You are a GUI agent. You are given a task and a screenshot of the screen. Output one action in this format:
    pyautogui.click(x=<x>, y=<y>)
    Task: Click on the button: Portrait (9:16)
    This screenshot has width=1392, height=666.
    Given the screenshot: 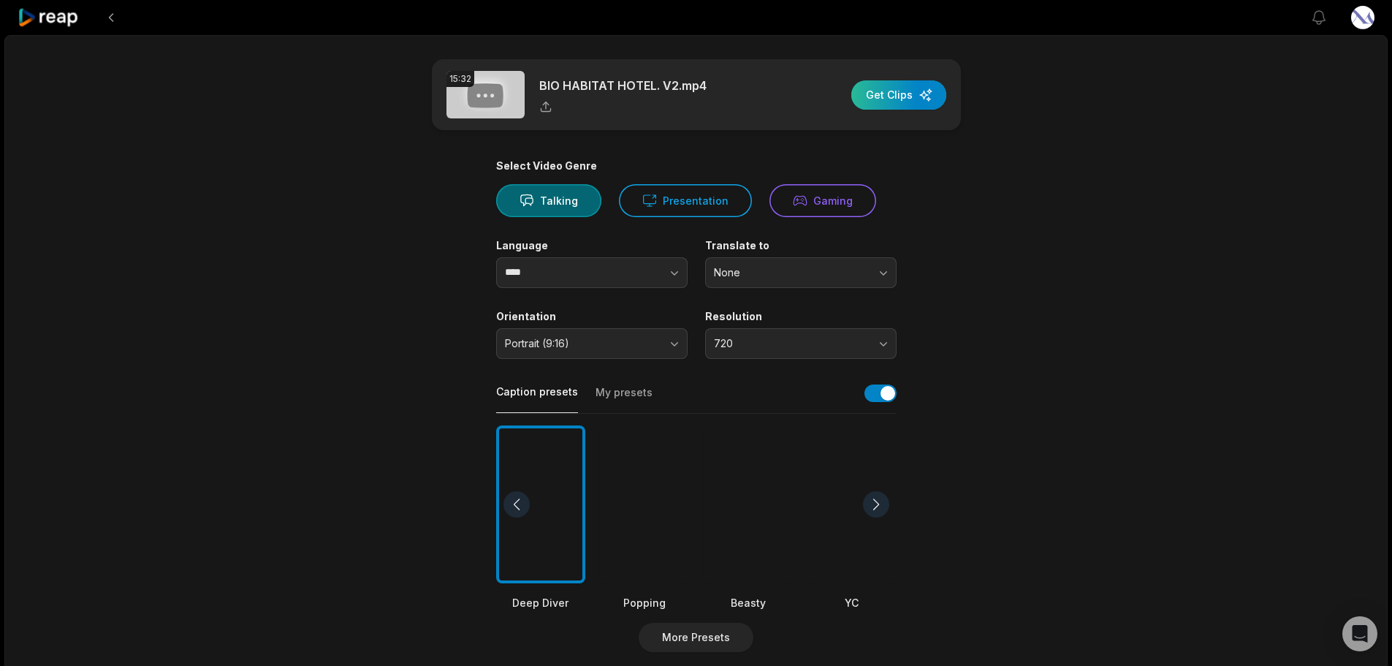 What is the action you would take?
    pyautogui.click(x=592, y=343)
    